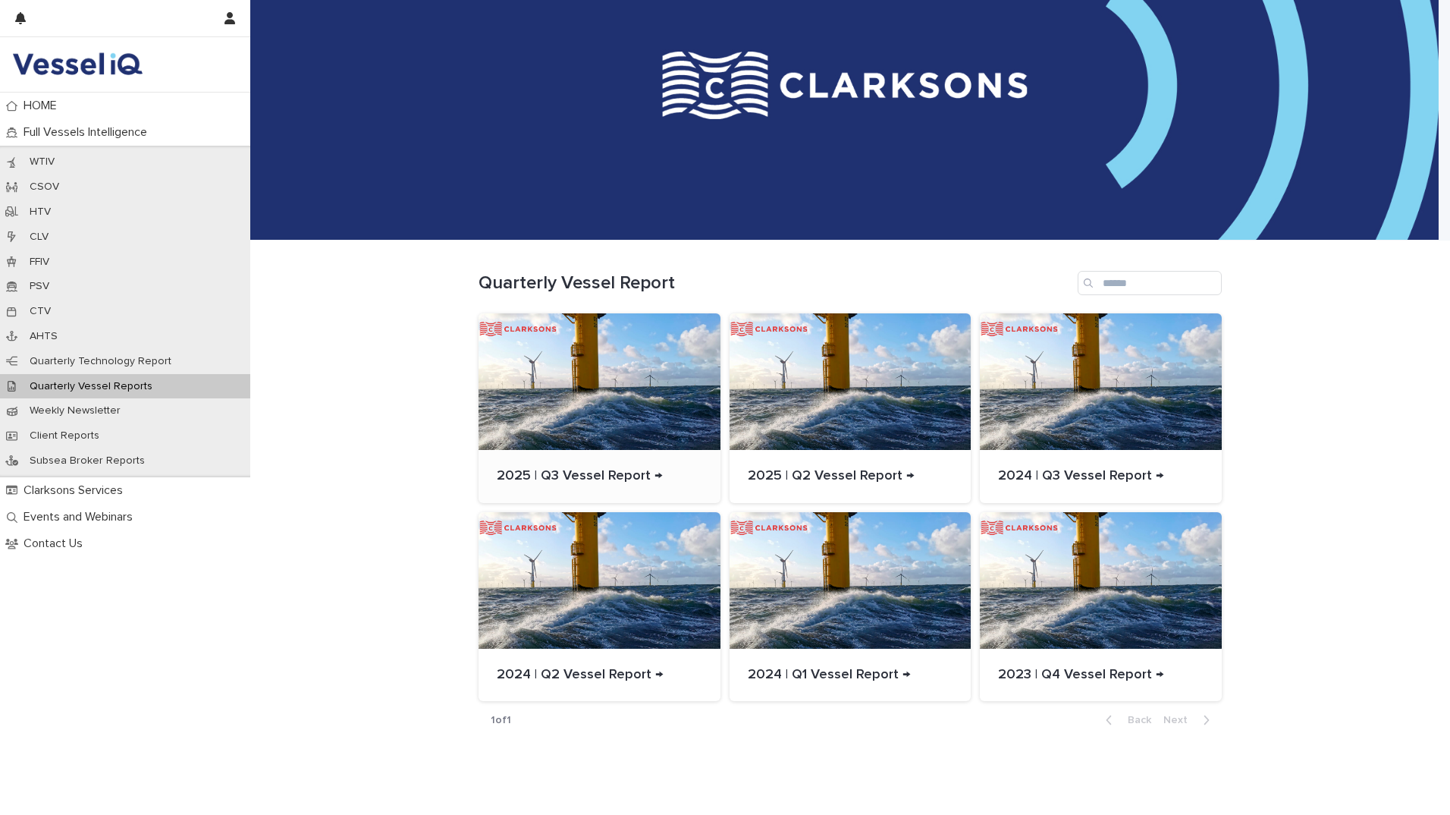  Describe the element at coordinates (599, 675) in the screenshot. I see `p: 2024 | Q2 Vessel Report →` at that location.